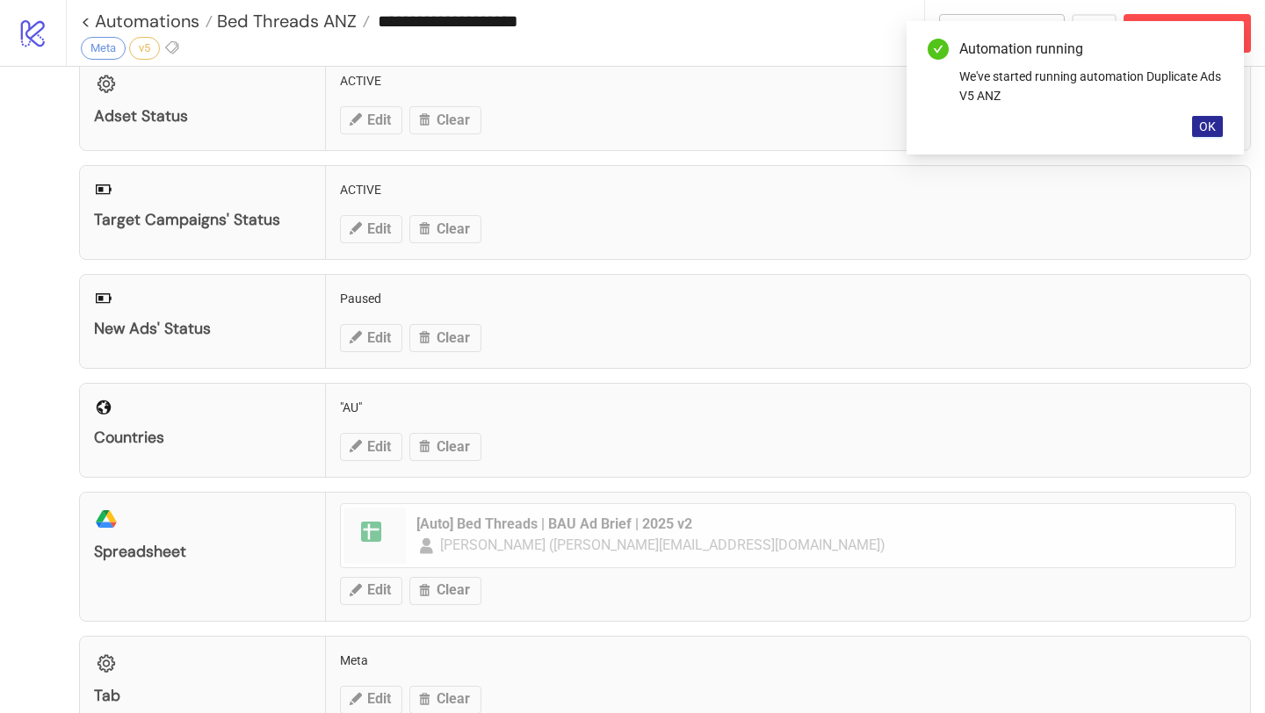 This screenshot has height=713, width=1265. Describe the element at coordinates (1207, 127) in the screenshot. I see `button: OK` at that location.